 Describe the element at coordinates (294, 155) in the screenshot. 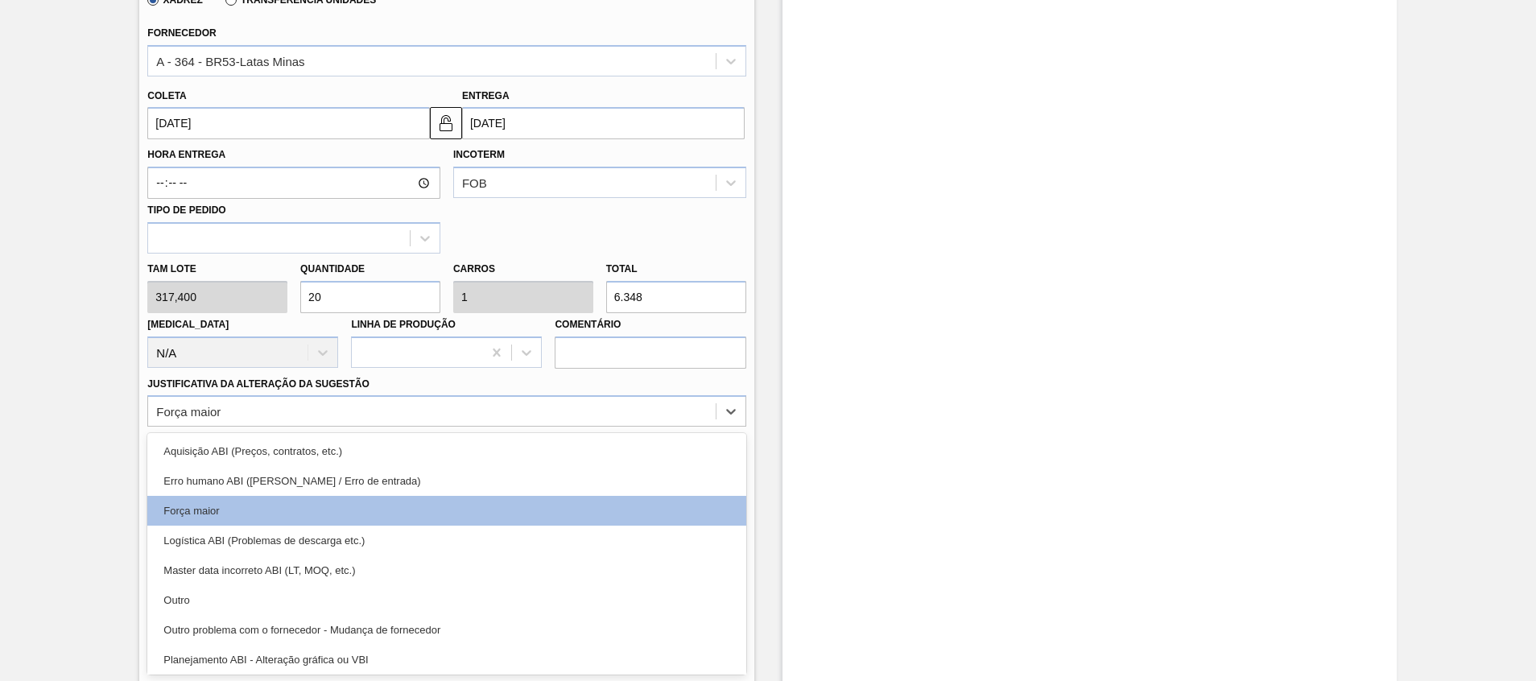

I see `label: Hora Entrega` at that location.